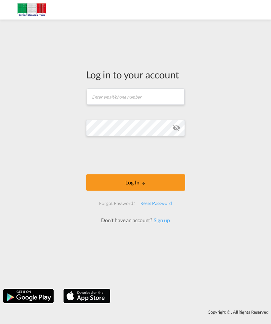 This screenshot has height=324, width=271. I want to click on md-icon: icon-eye-off, so click(176, 128).